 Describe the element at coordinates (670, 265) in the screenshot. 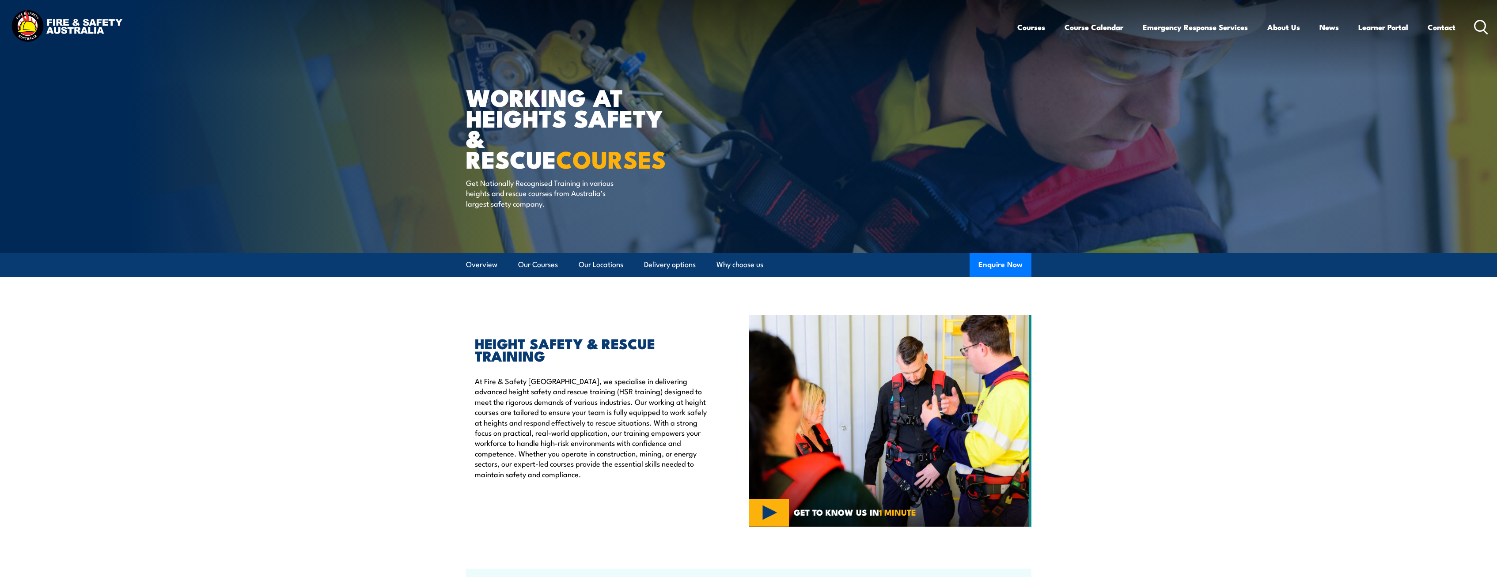

I see `a: Delivery options` at that location.